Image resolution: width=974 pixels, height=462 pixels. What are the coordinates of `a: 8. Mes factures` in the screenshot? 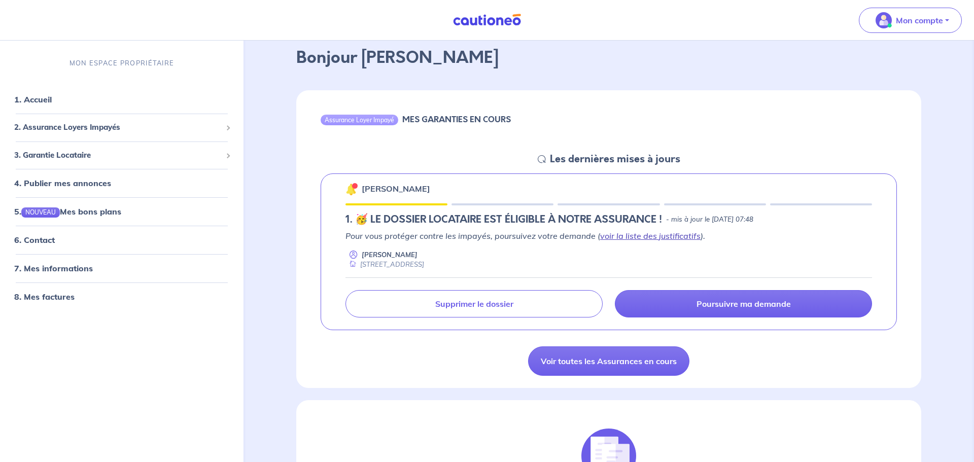 It's located at (44, 297).